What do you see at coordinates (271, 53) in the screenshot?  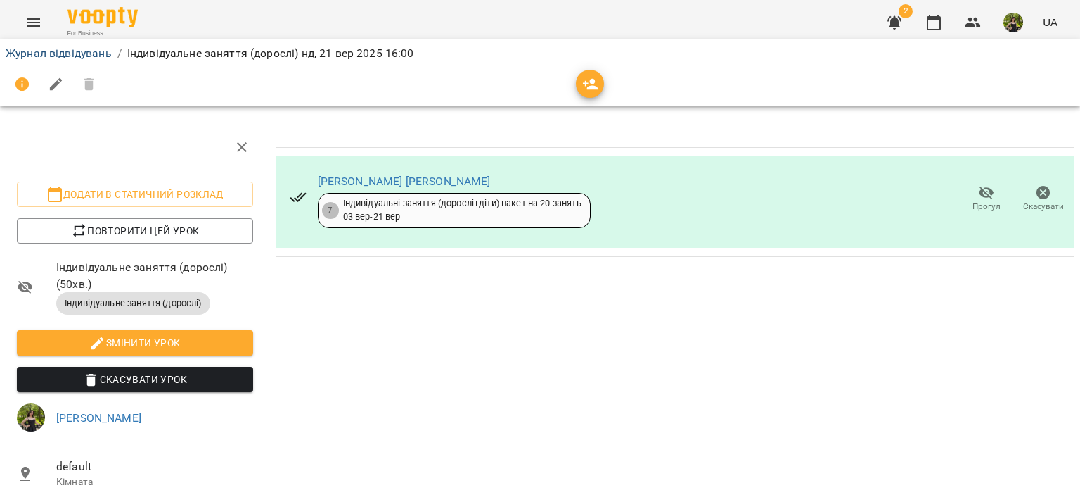 I see `p: Індивідуальне заняття (дорослі) нд, 21 вер 2025 16:00` at bounding box center [271, 53].